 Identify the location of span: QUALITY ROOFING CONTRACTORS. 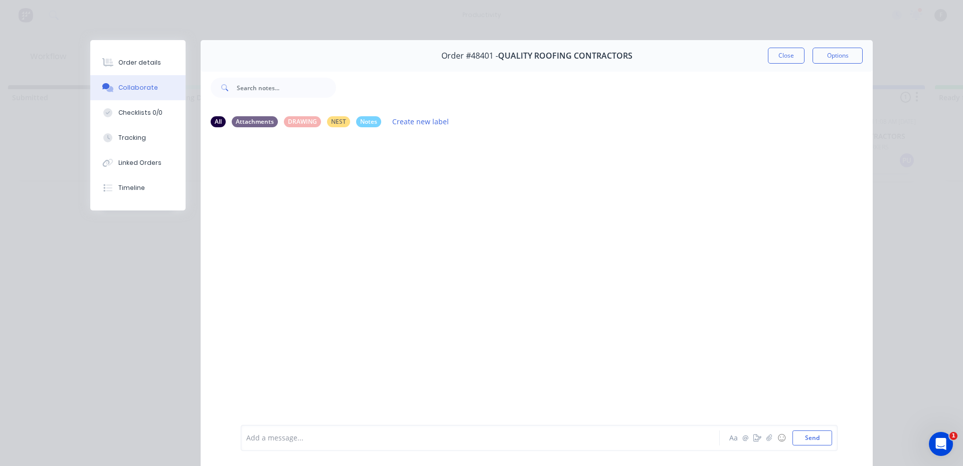
(565, 56).